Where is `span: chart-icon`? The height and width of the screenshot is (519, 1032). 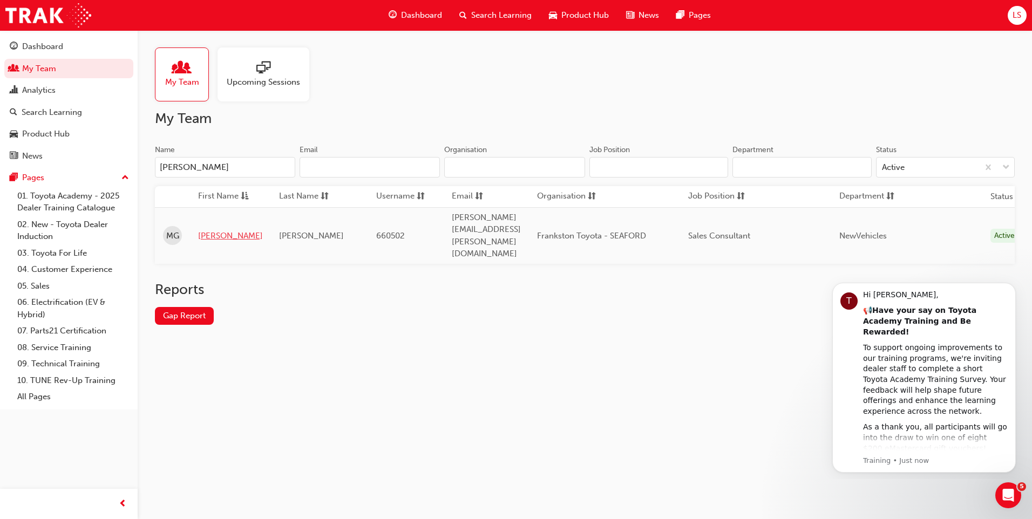 span: chart-icon is located at coordinates (13, 91).